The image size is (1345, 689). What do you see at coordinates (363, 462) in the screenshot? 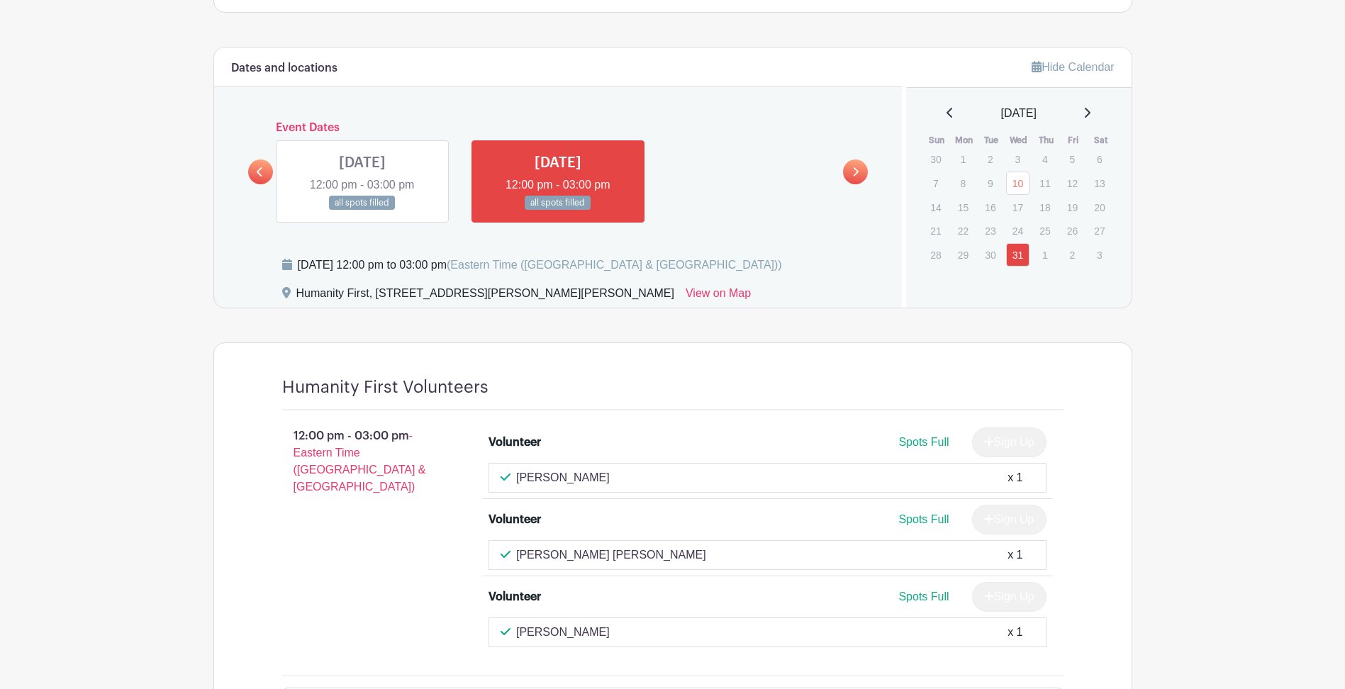
I see `p: 12:00 pm - 03:00 pm` at bounding box center [363, 462].